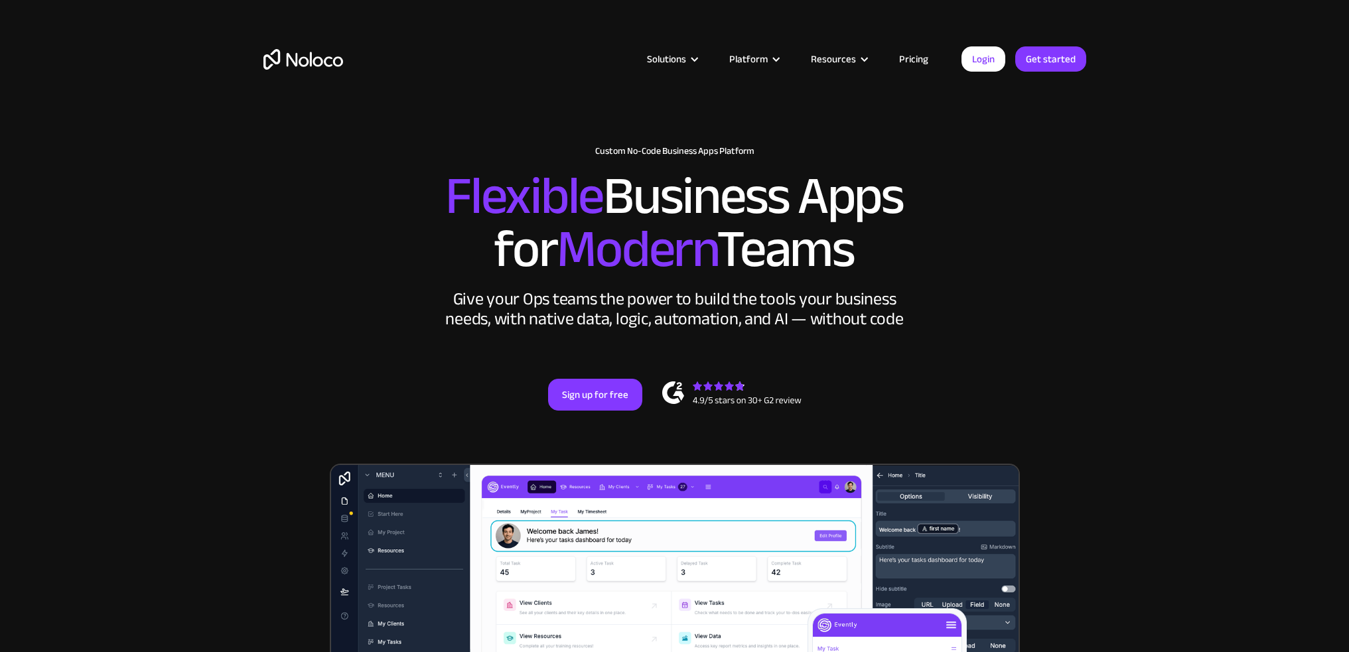  What do you see at coordinates (983, 59) in the screenshot?
I see `a: Login` at bounding box center [983, 59].